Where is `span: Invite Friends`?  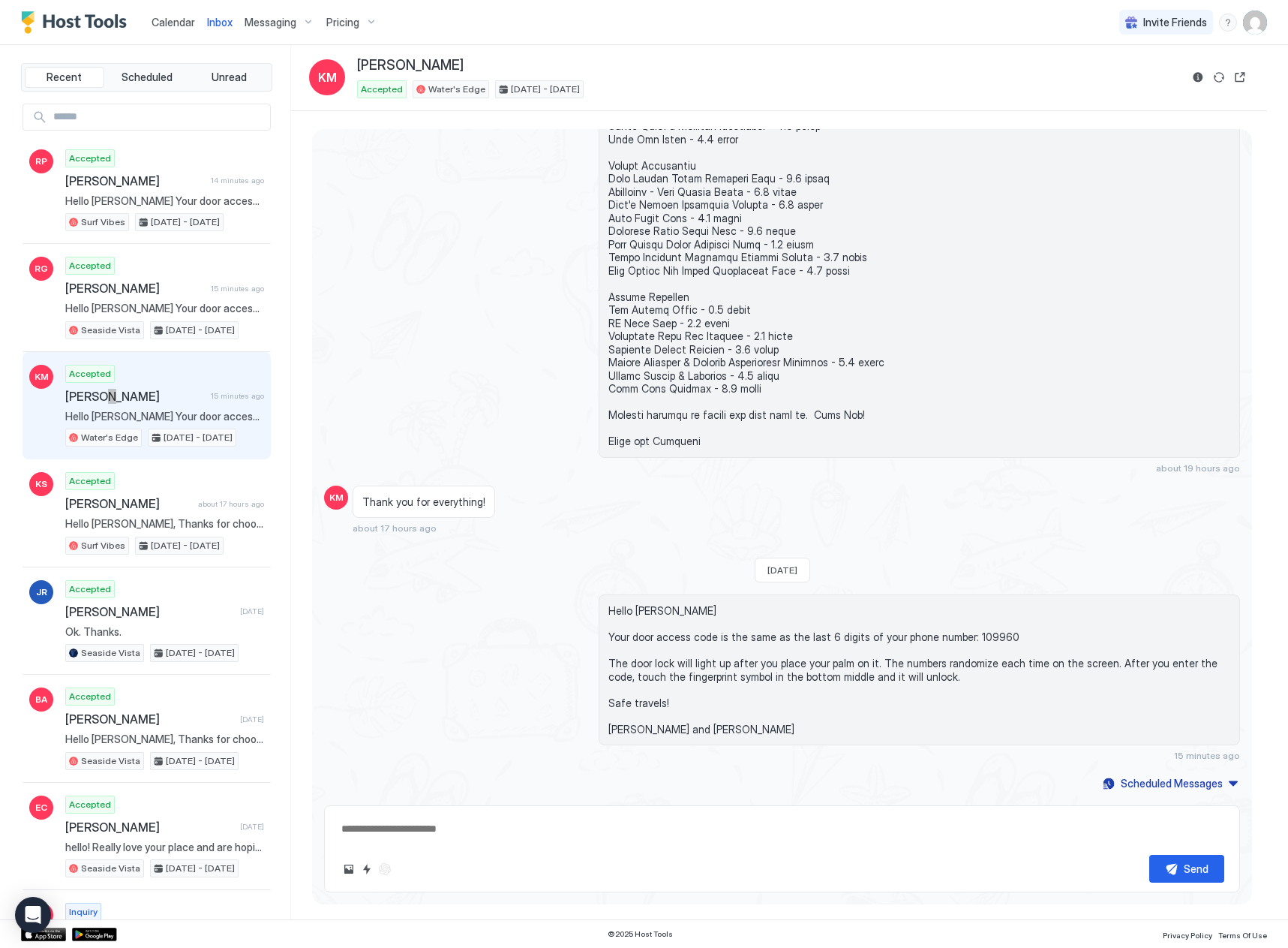 span: Invite Friends is located at coordinates (1175, 23).